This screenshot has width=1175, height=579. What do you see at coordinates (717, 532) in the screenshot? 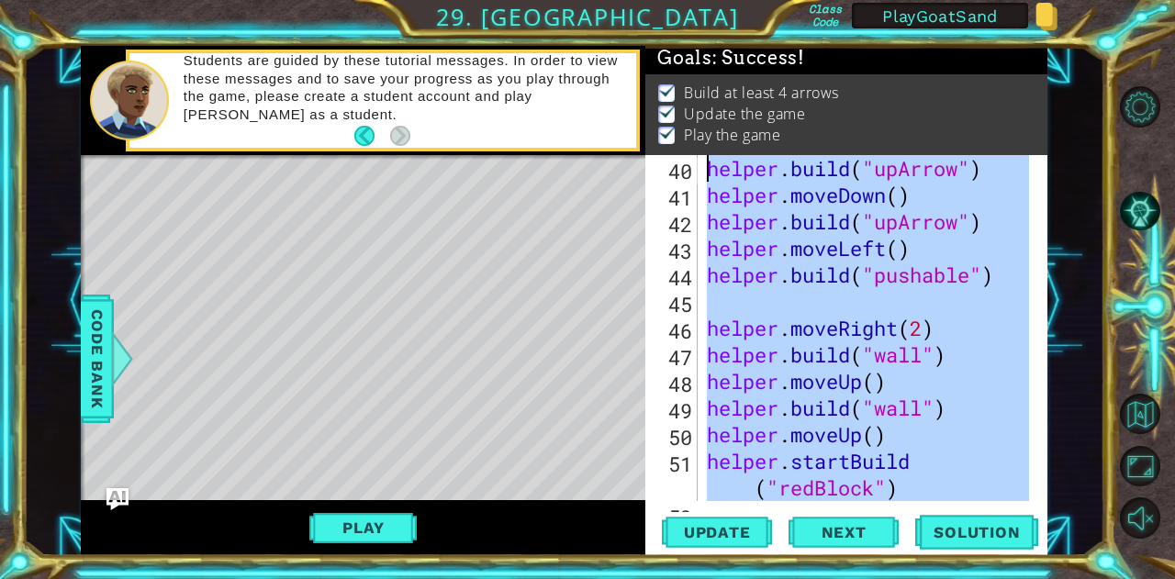
I see `button: Update` at bounding box center [717, 532].